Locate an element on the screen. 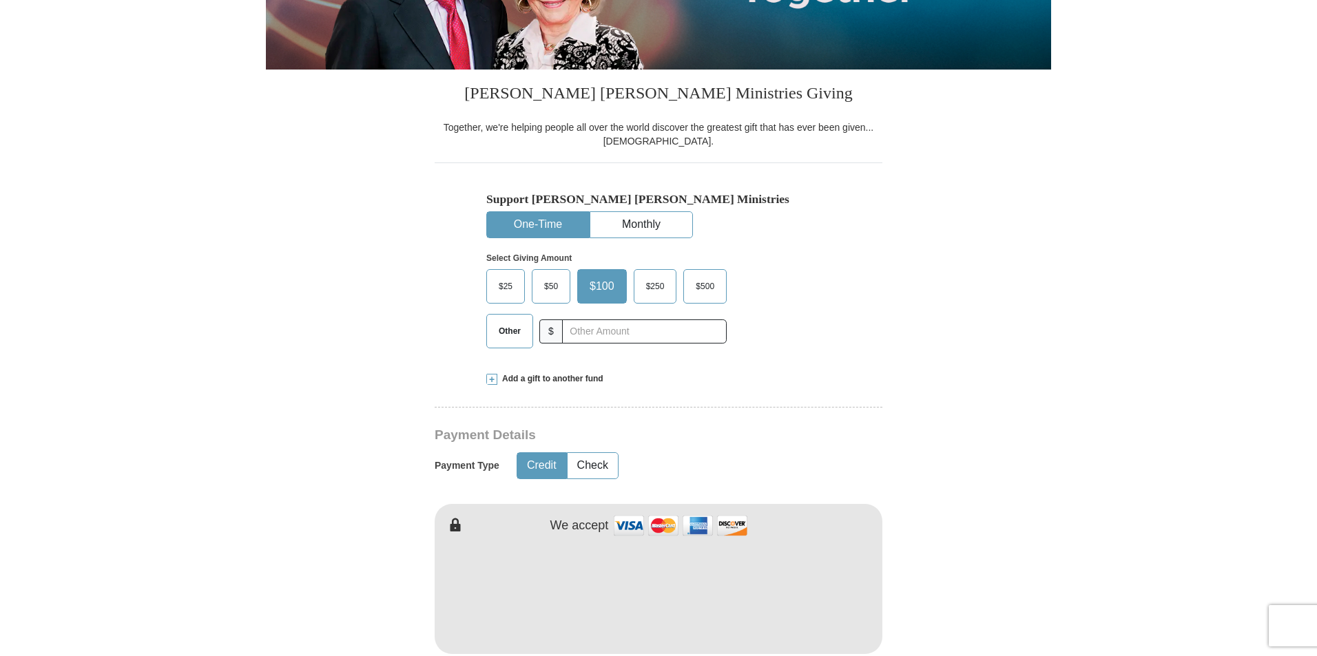 This screenshot has width=1317, height=656. img: credit cards accepted is located at coordinates (680, 525).